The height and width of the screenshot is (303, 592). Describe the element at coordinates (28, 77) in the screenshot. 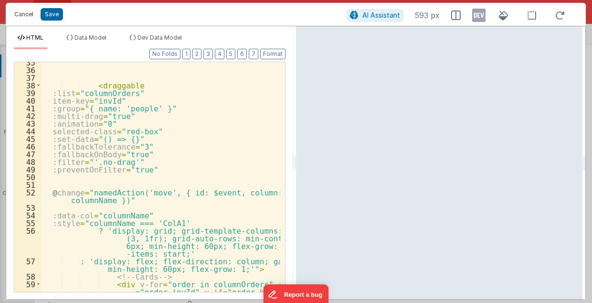

I see `div: 37` at that location.